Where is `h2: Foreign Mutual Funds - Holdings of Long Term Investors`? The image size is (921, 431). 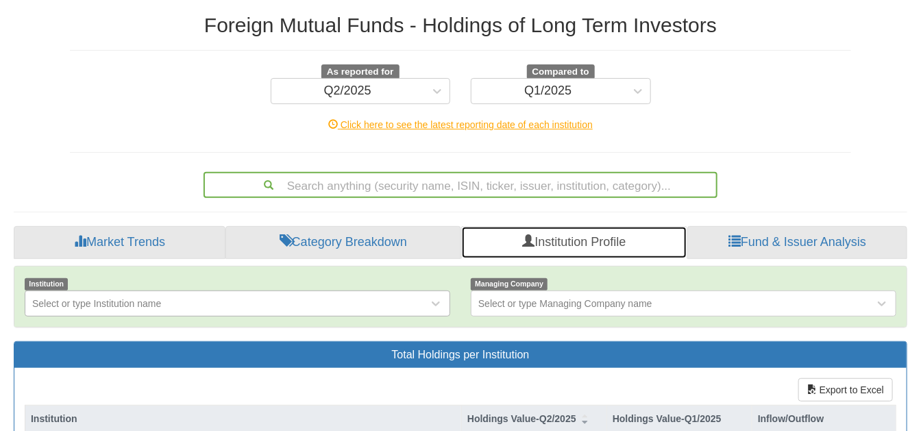 h2: Foreign Mutual Funds - Holdings of Long Term Investors is located at coordinates (460, 25).